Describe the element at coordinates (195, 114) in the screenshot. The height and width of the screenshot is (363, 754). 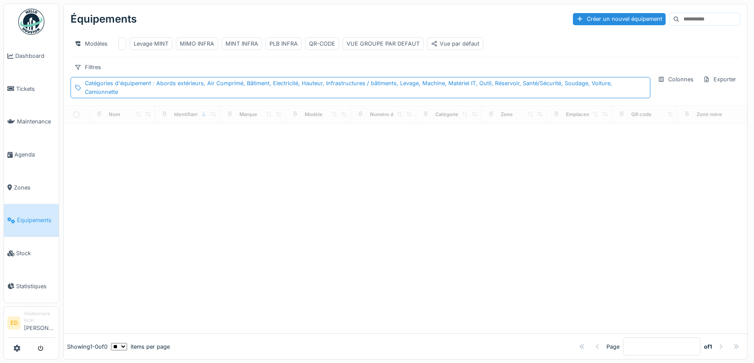
I see `div: Identifiant interne` at that location.